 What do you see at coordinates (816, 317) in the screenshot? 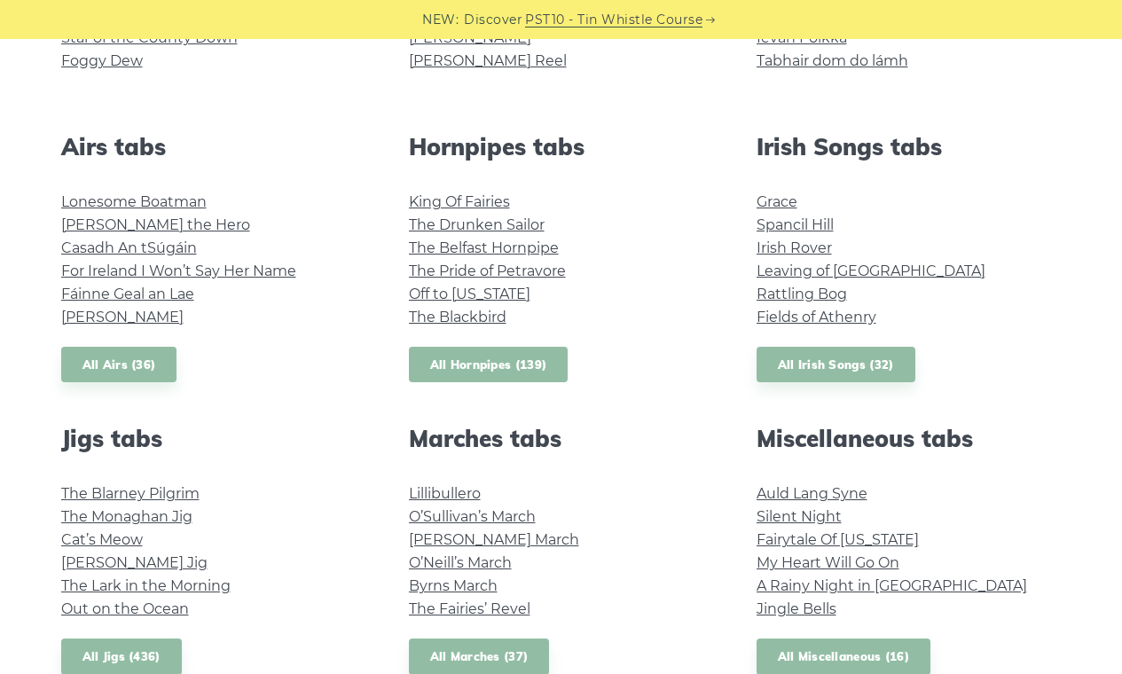
I see `a: Fields of Athenry` at bounding box center [816, 317].